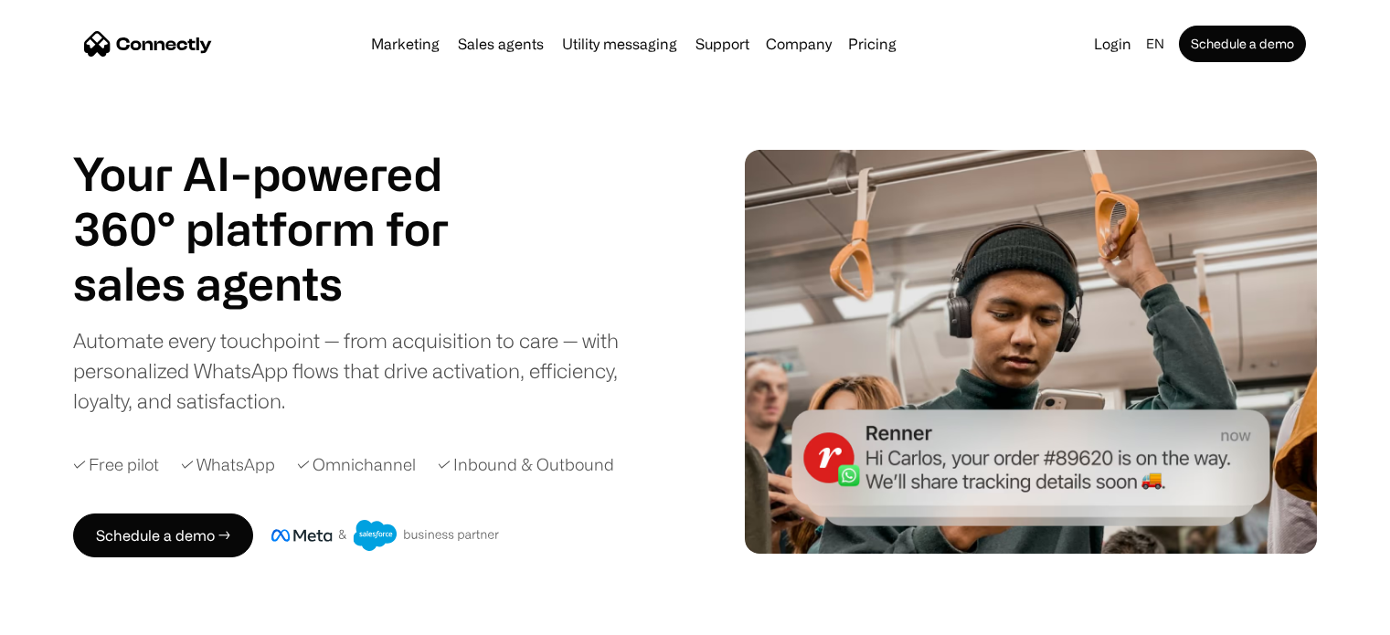 The width and height of the screenshot is (1390, 635). I want to click on ul: Language list, so click(73, 616).